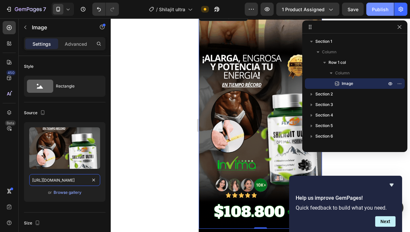 The width and height of the screenshot is (410, 232). Describe the element at coordinates (106, 9) in the screenshot. I see `div: Undo/Redo` at that location.